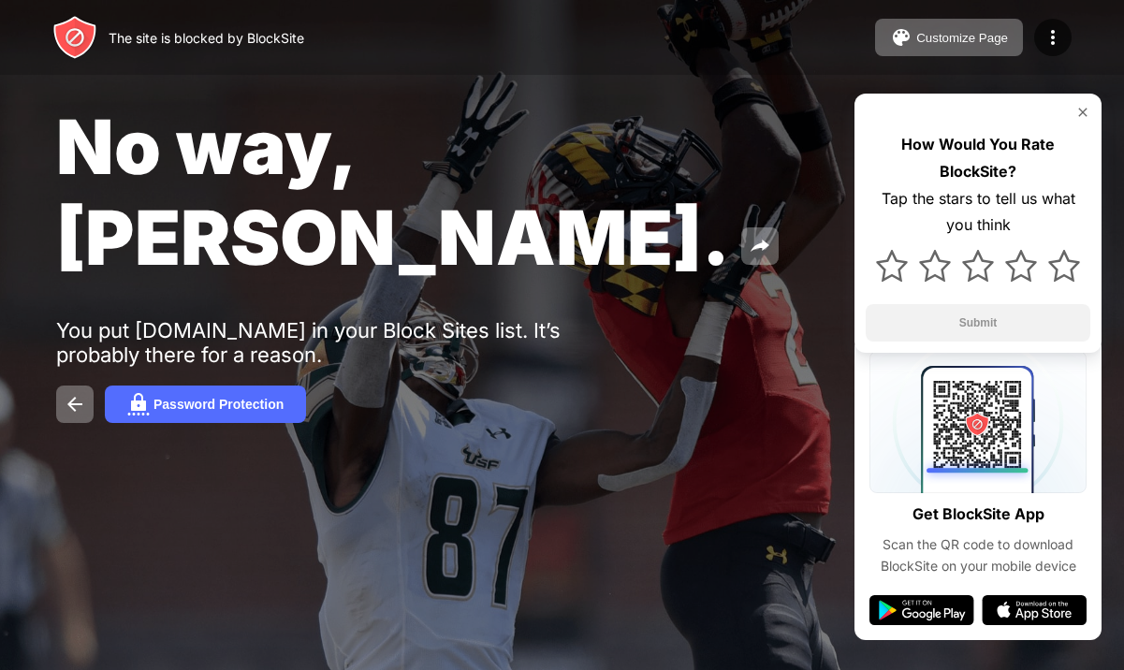 Image resolution: width=1124 pixels, height=670 pixels. What do you see at coordinates (75, 37) in the screenshot?
I see `img: header-logo.svg` at bounding box center [75, 37].